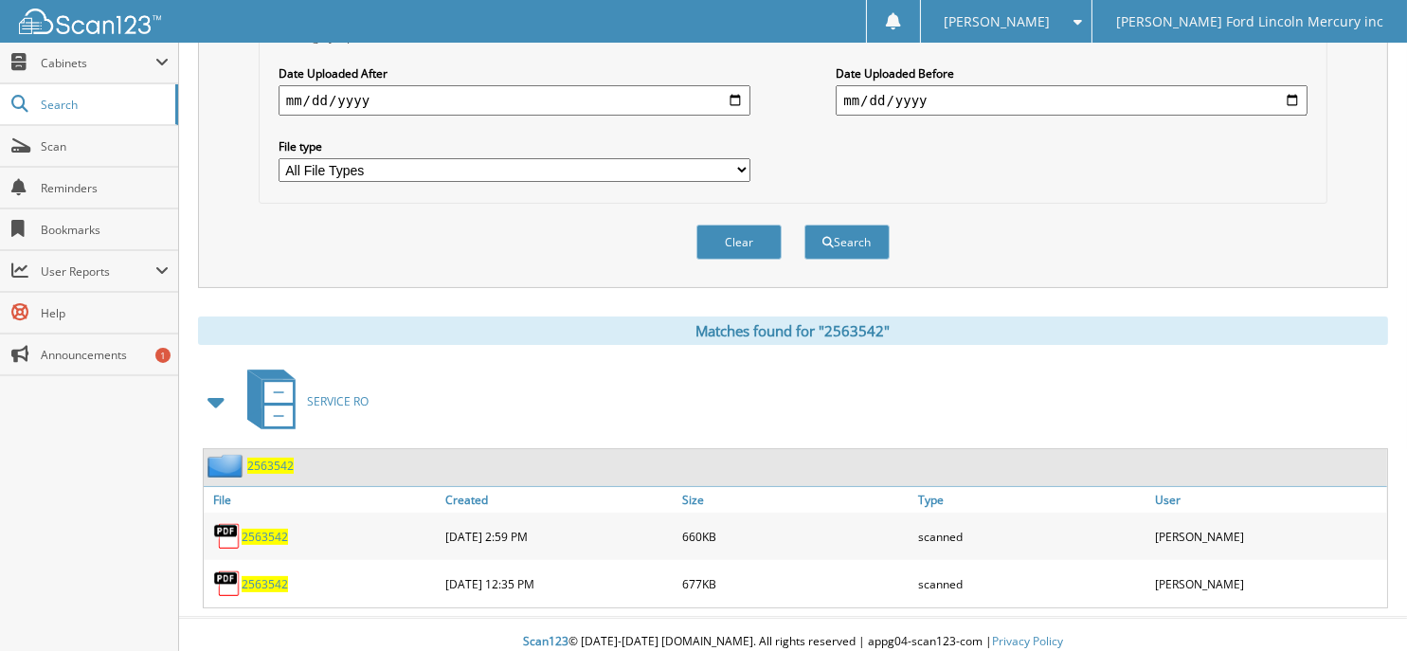 This screenshot has width=1407, height=651. I want to click on span: Search, so click(103, 104).